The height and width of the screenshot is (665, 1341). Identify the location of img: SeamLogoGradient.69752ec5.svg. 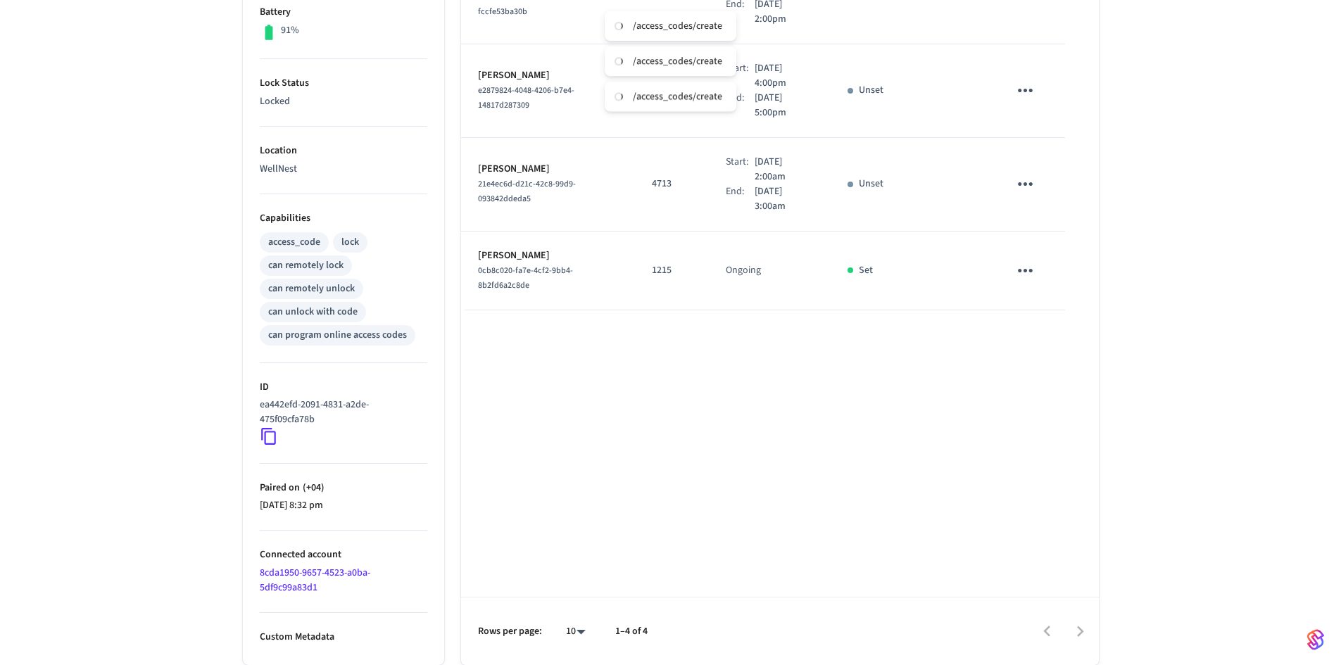
(1316, 640).